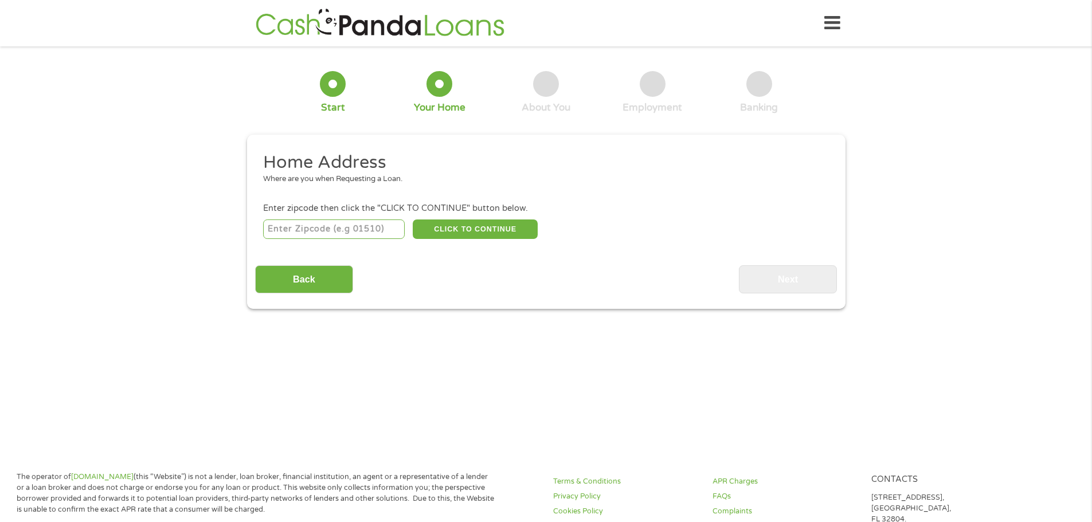  Describe the element at coordinates (546, 108) in the screenshot. I see `div: About You` at that location.